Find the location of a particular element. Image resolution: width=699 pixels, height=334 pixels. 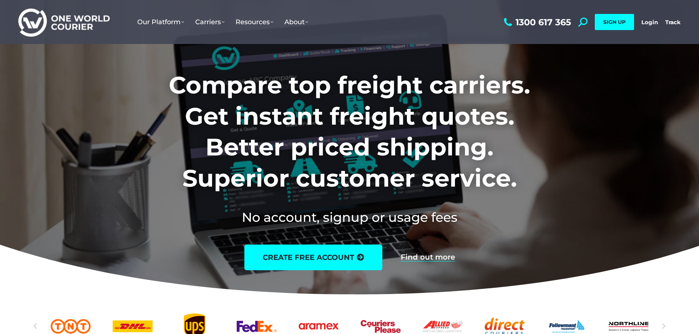

a: Find out more is located at coordinates (428, 258).